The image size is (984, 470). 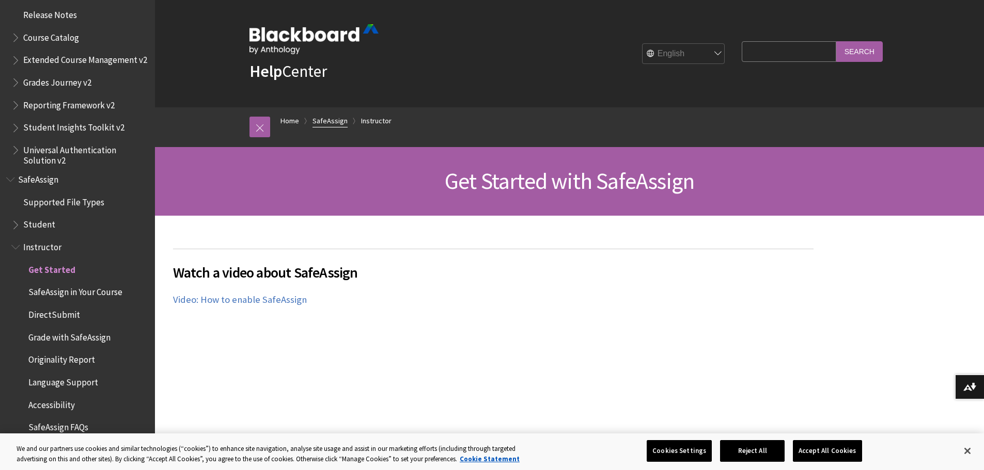 I want to click on a: Home, so click(x=290, y=121).